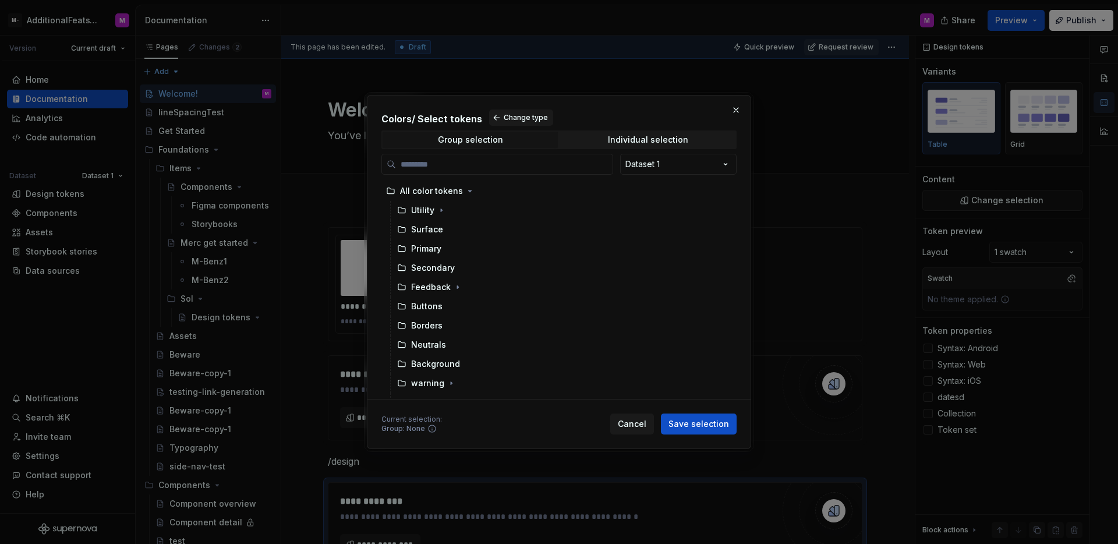  I want to click on button: Cancel, so click(632, 424).